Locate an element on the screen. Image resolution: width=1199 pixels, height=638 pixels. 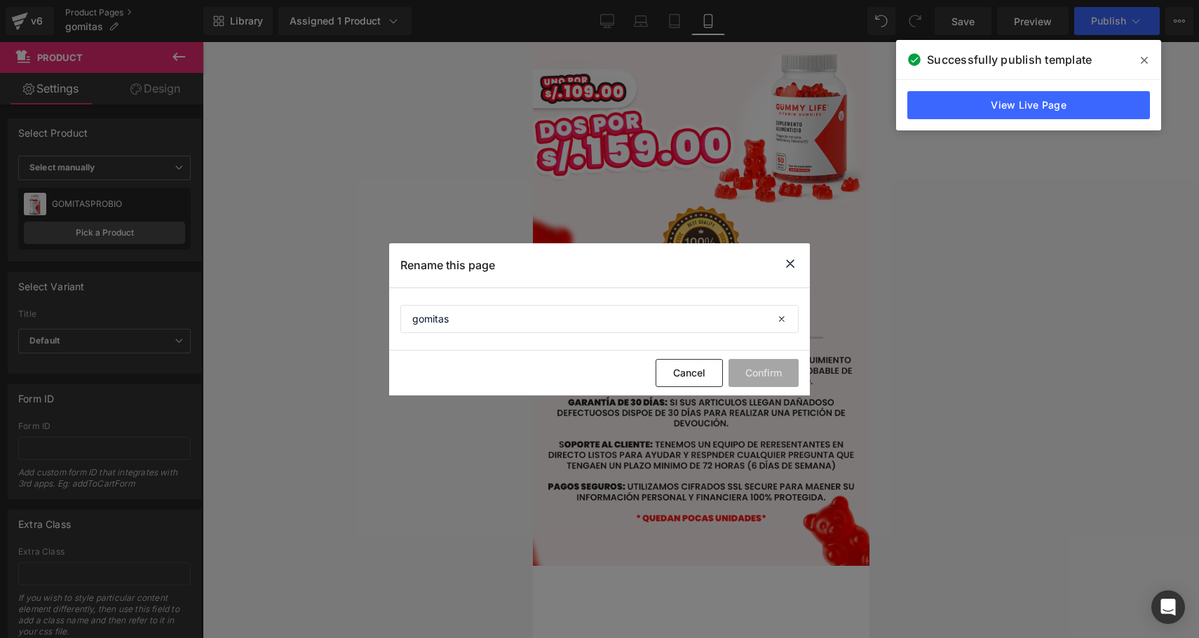
button: Cancel is located at coordinates (689, 373).